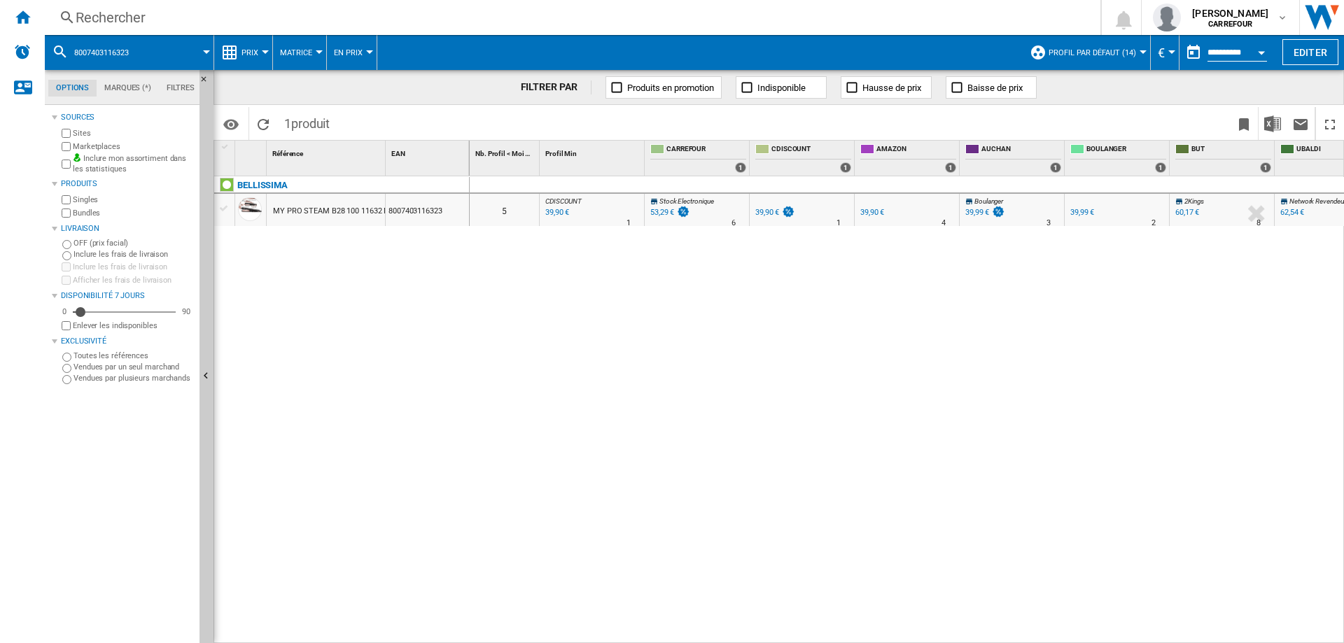 The image size is (1344, 643). Describe the element at coordinates (991, 87) in the screenshot. I see `button: Baisse de prix` at that location.